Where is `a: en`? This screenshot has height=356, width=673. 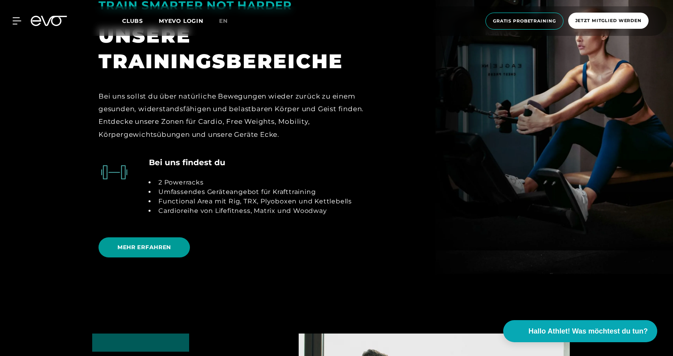
a: en is located at coordinates (228, 21).